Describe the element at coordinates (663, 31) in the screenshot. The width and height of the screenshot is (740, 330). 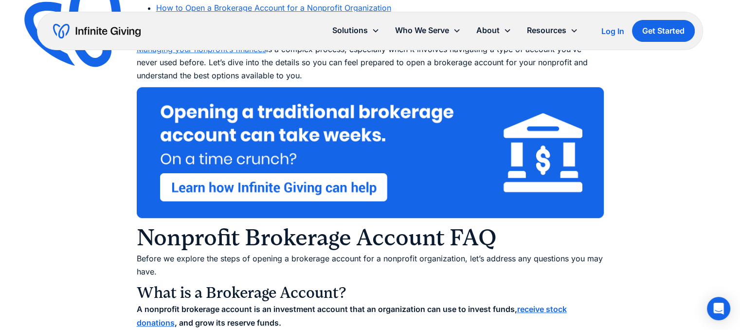
I see `a: Get Started` at that location.